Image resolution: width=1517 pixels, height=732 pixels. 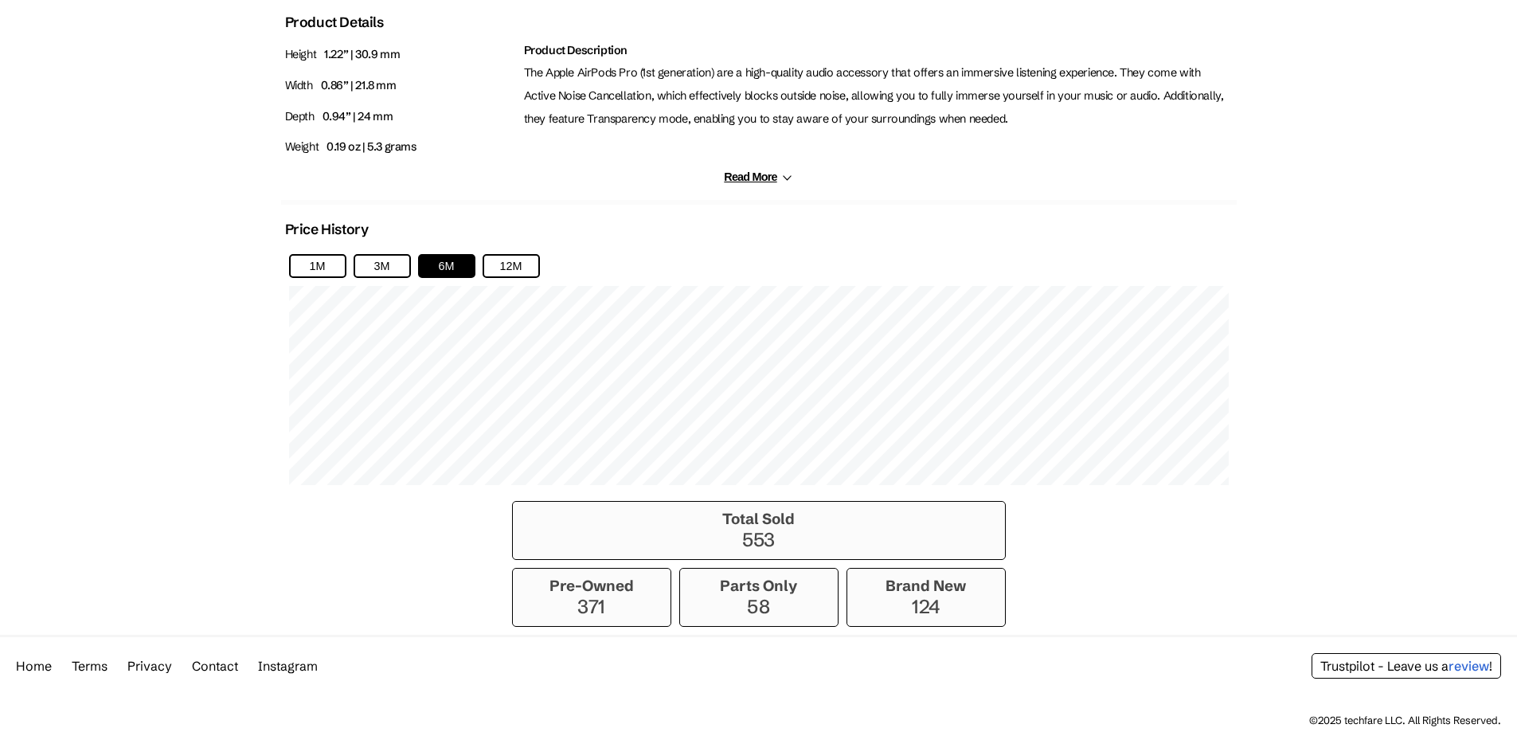 What do you see at coordinates (1406, 666) in the screenshot?
I see `a: Trustpilot - Leave us areview!` at bounding box center [1406, 666].